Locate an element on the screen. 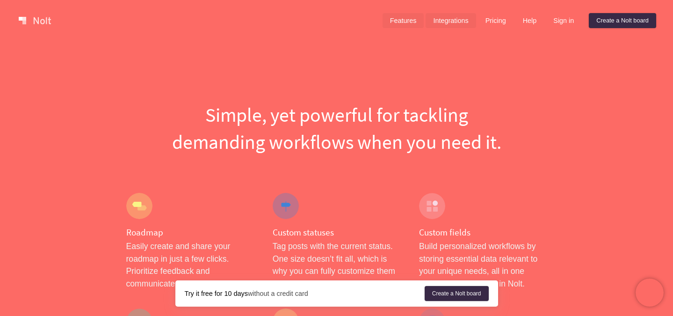 Image resolution: width=673 pixels, height=316 pixels. h4: Custom statuses is located at coordinates (336, 232).